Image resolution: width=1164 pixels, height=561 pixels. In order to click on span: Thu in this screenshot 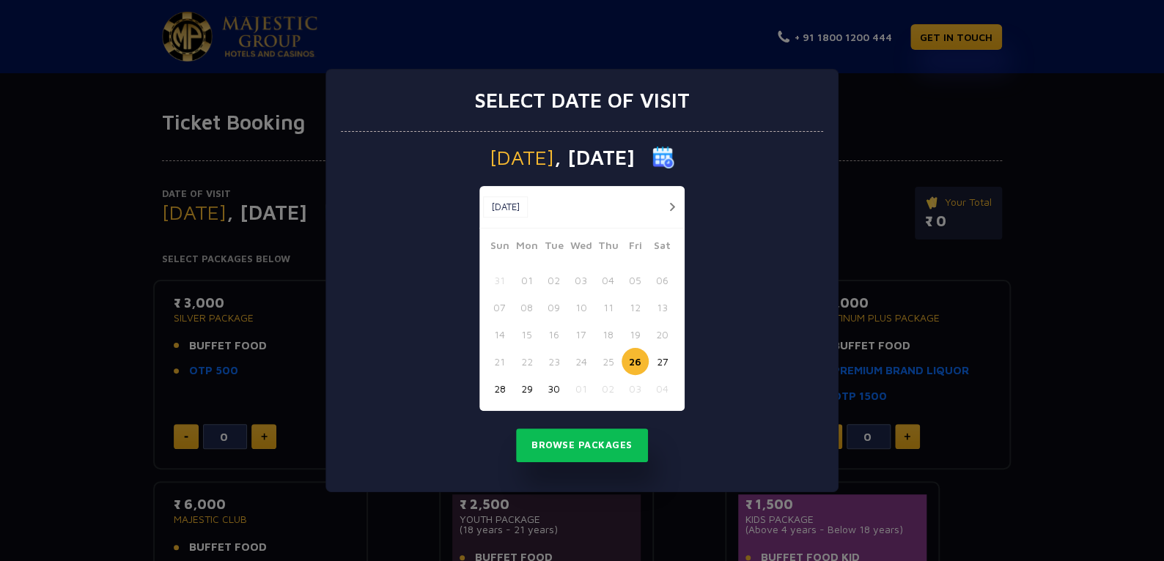, I will do `click(608, 248)`.